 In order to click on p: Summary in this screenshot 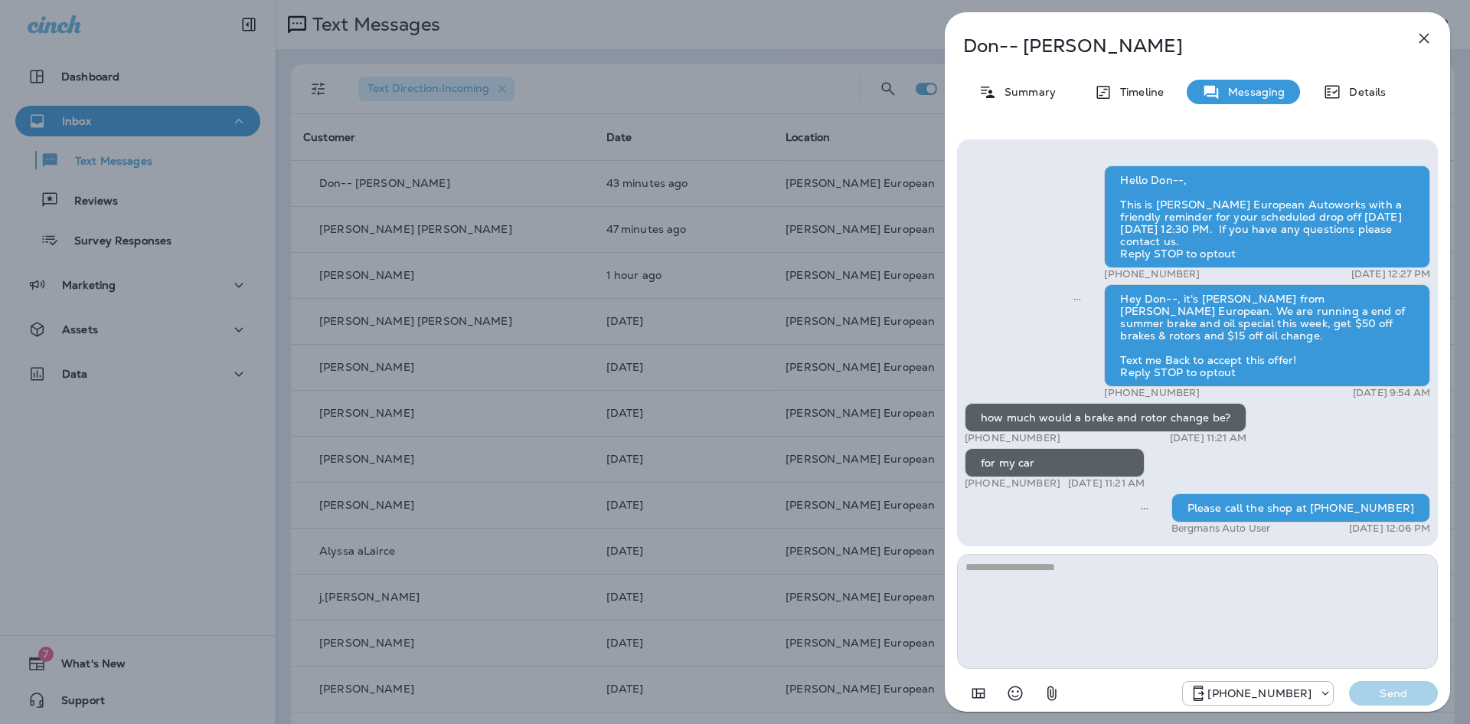, I will do `click(1026, 92)`.